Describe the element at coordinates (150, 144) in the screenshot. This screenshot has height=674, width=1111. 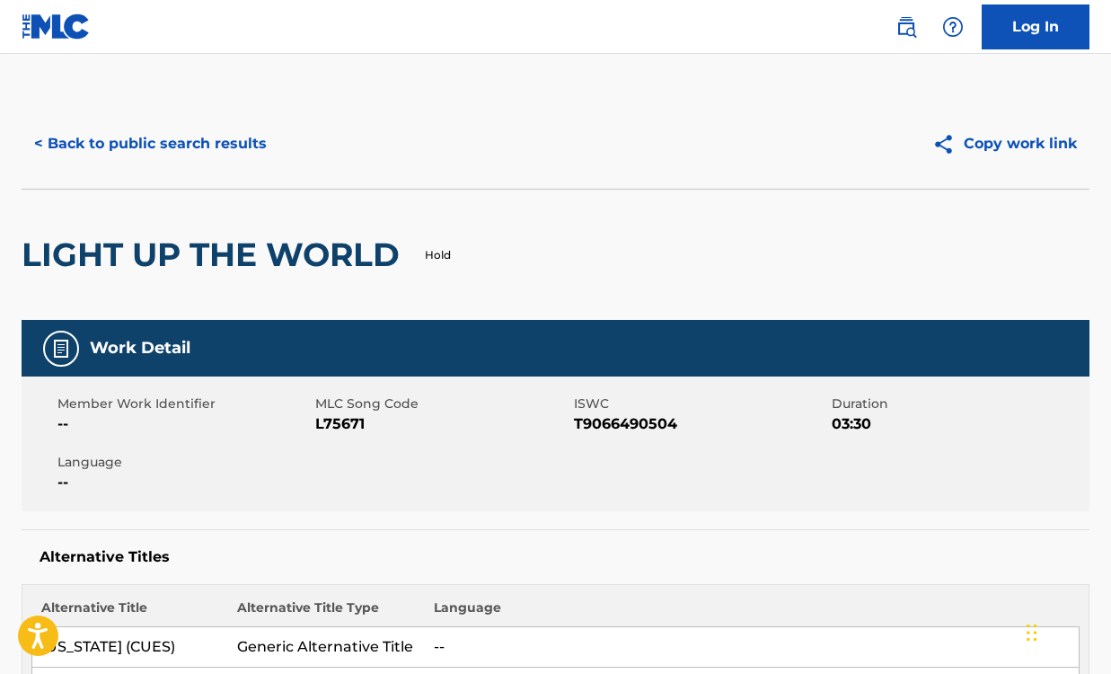
I see `button: < Back to public search results` at that location.